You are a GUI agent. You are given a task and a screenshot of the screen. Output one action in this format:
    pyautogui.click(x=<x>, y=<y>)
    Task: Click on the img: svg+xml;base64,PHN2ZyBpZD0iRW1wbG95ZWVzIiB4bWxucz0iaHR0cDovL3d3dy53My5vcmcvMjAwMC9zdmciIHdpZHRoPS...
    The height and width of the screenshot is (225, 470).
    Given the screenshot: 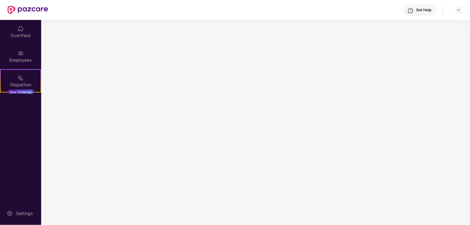 What is the action you would take?
    pyautogui.click(x=21, y=53)
    